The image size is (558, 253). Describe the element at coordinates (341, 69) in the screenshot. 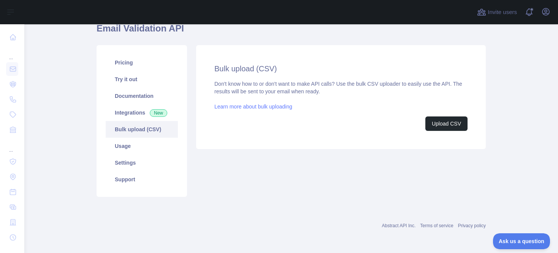

I see `h2: Bulk upload (CSV)` at that location.